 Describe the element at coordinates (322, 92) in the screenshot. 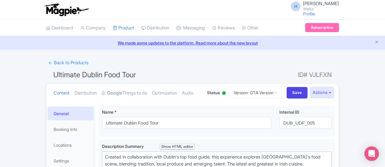

I see `button: Actions` at that location.